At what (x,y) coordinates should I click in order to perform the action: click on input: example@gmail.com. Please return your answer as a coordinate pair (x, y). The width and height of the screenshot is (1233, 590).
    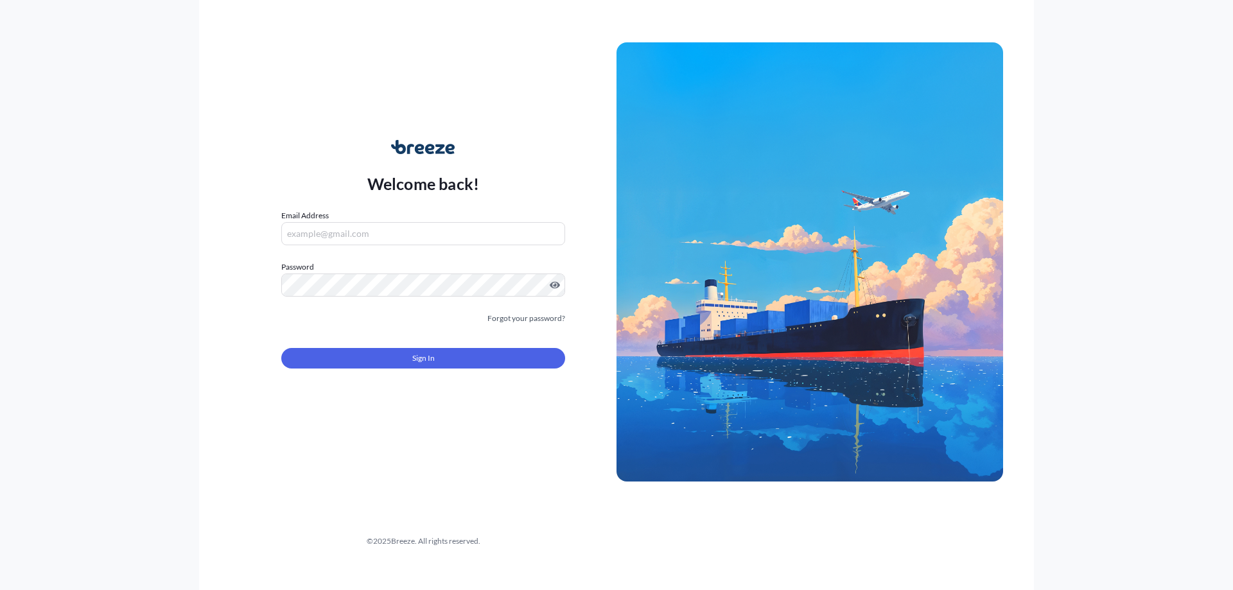
    Looking at the image, I should click on (423, 234).